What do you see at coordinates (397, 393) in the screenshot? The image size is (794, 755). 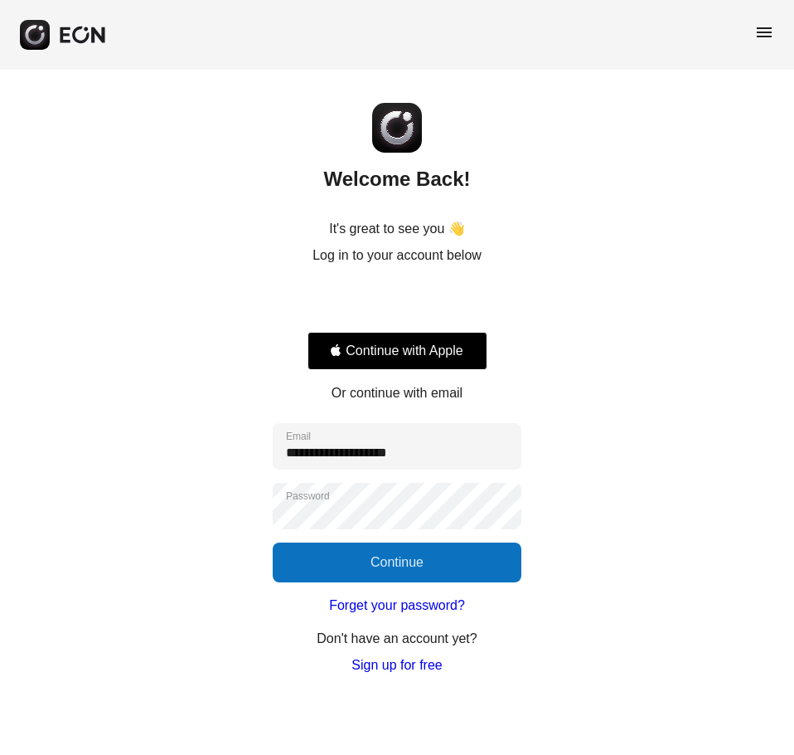 I see `p: Or continue with email` at bounding box center [397, 393].